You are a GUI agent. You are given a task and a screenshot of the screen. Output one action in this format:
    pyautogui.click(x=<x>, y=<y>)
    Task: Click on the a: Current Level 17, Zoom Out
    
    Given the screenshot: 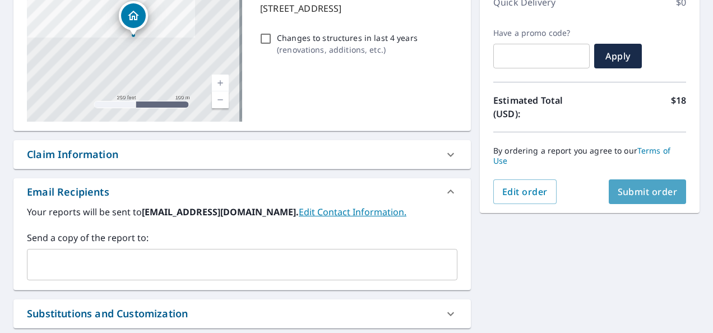 What is the action you would take?
    pyautogui.click(x=220, y=100)
    